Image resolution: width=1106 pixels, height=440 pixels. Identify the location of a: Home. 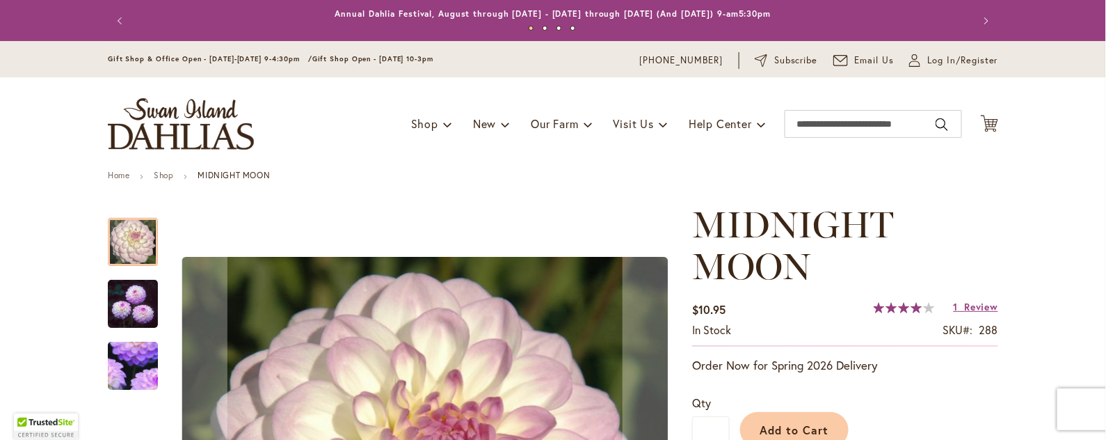
(118, 175).